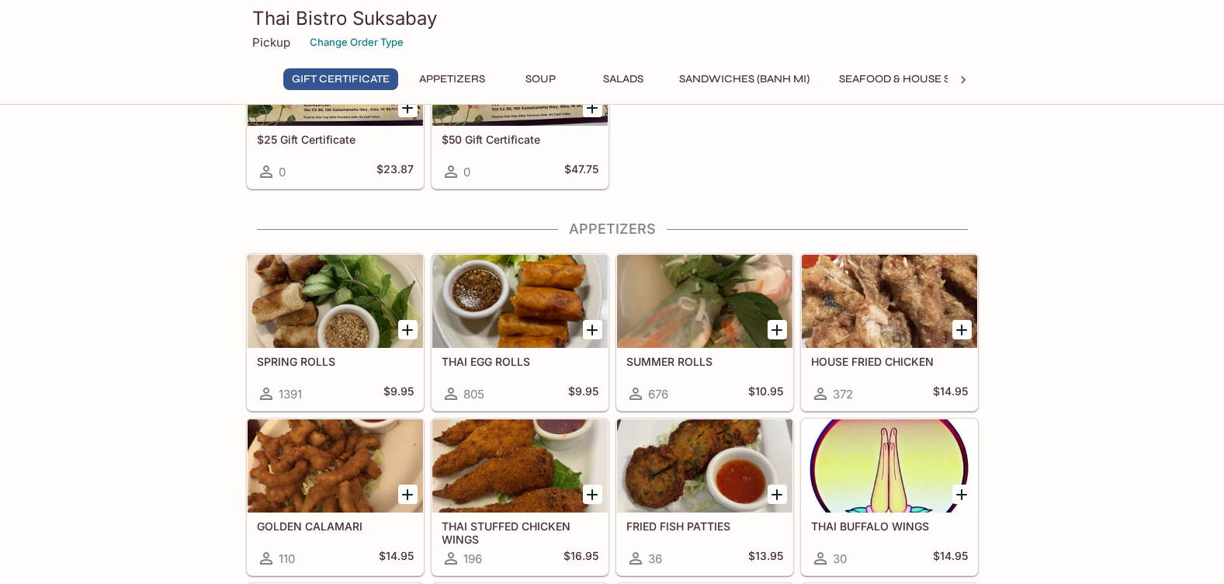 The width and height of the screenshot is (1224, 584). What do you see at coordinates (655, 558) in the screenshot?
I see `span: 36` at bounding box center [655, 558].